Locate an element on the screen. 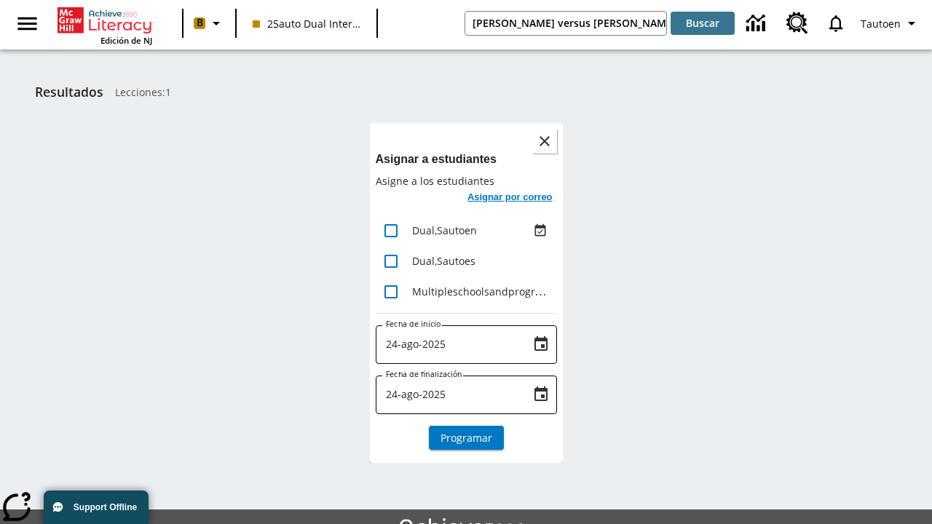 The width and height of the screenshot is (932, 524). a: Centro de recursos, Se abrirá en una pestaña nueva. is located at coordinates (797, 23).